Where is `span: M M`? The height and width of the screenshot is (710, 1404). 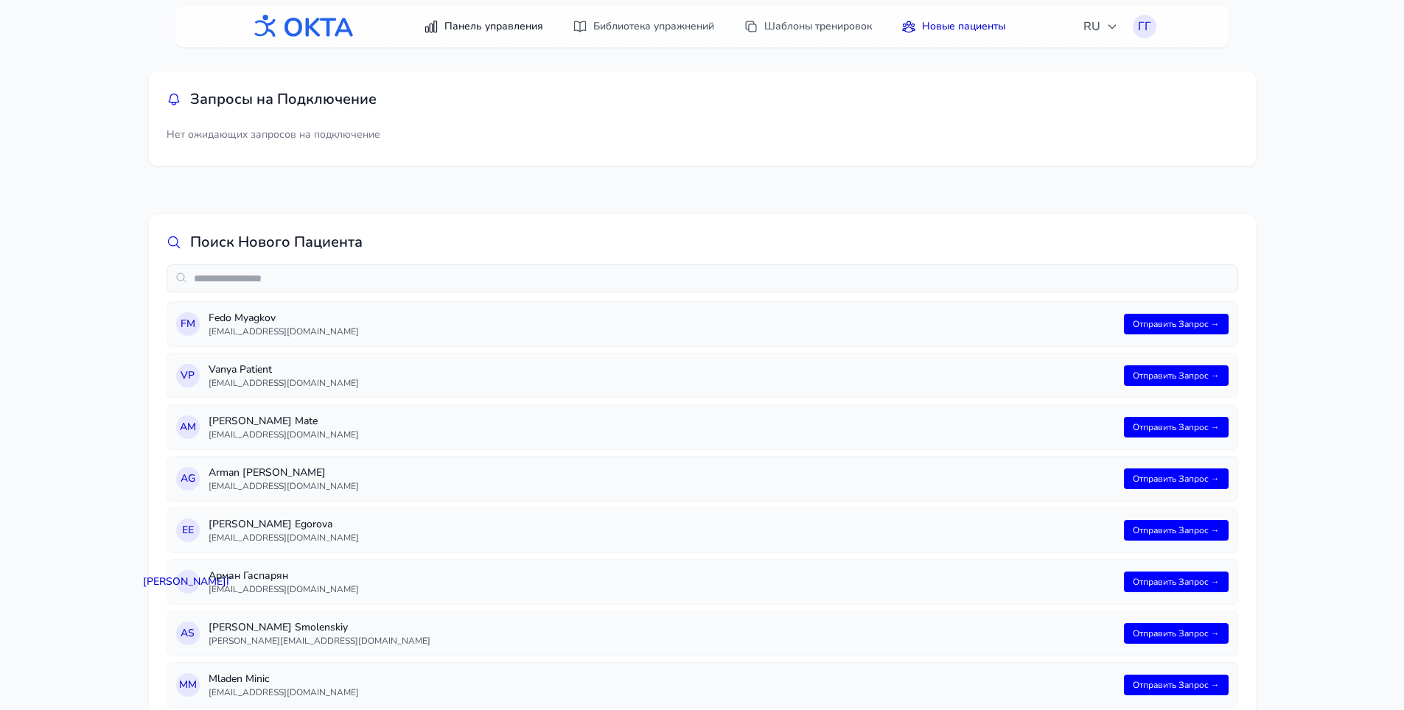 span: M M is located at coordinates (188, 685).